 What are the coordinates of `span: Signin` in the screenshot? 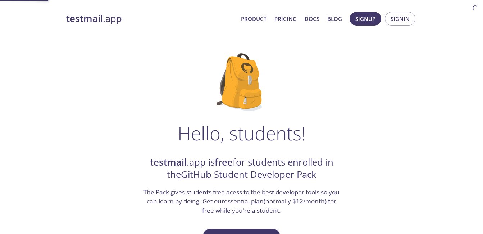 It's located at (400, 19).